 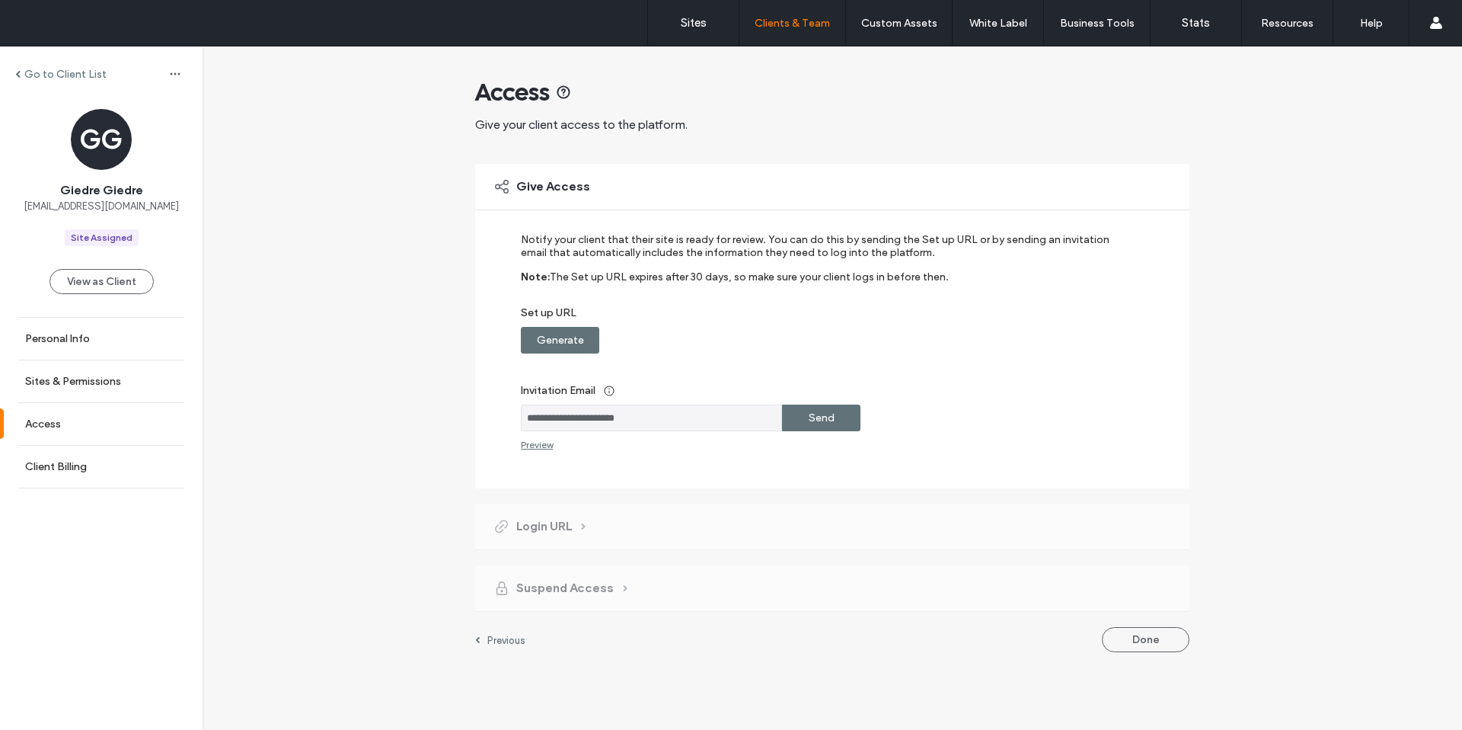 I want to click on span: Suspend Access, so click(x=565, y=588).